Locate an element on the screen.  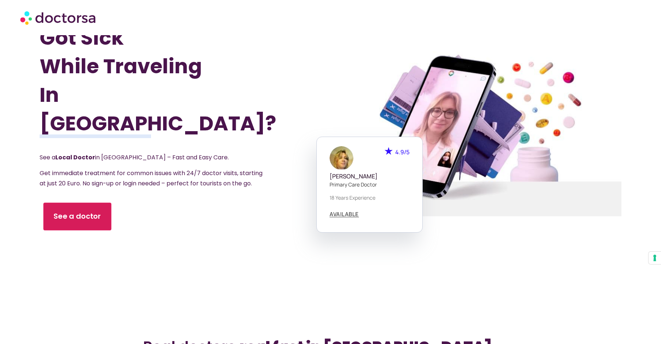
a: See a doctor is located at coordinates (77, 217).